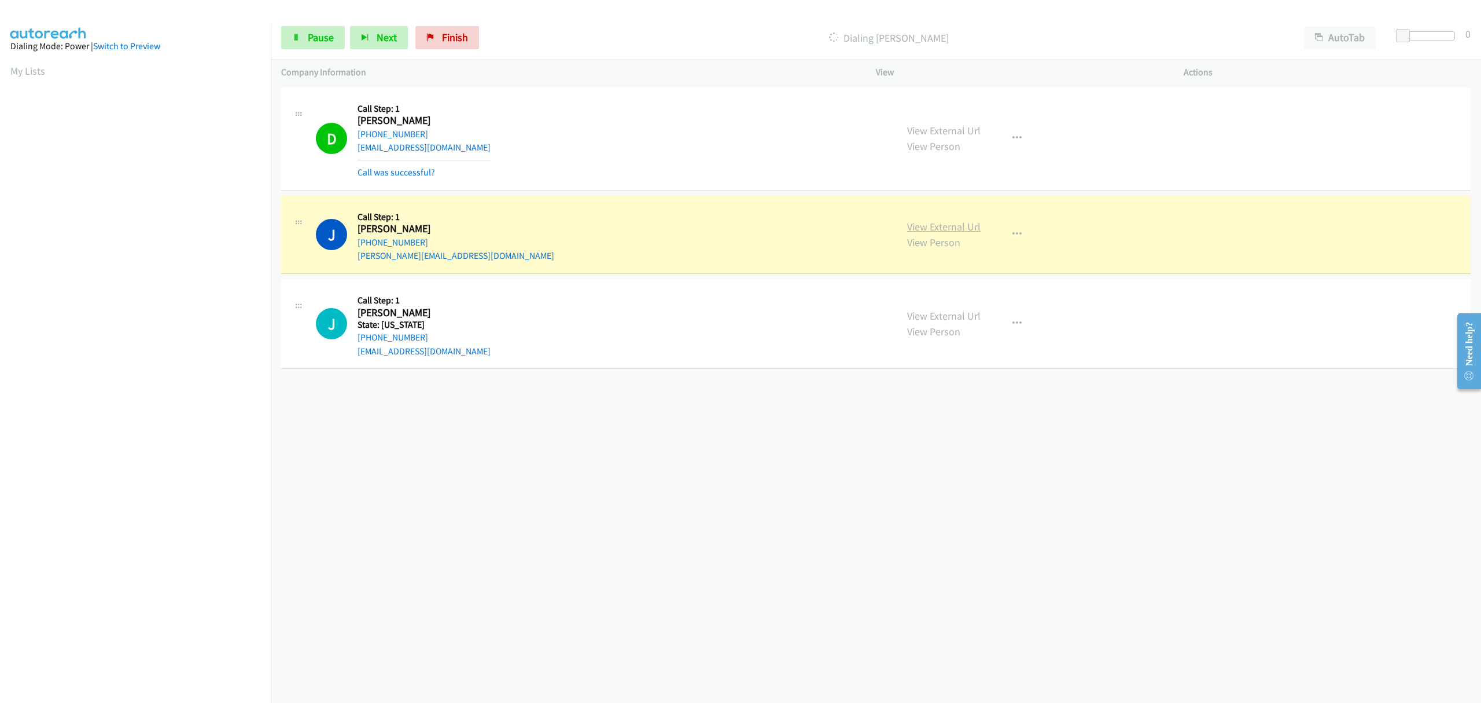 This screenshot has width=1481, height=703. What do you see at coordinates (1429, 36) in the screenshot?
I see `div: Delay between calls (in seconds)` at bounding box center [1429, 36].